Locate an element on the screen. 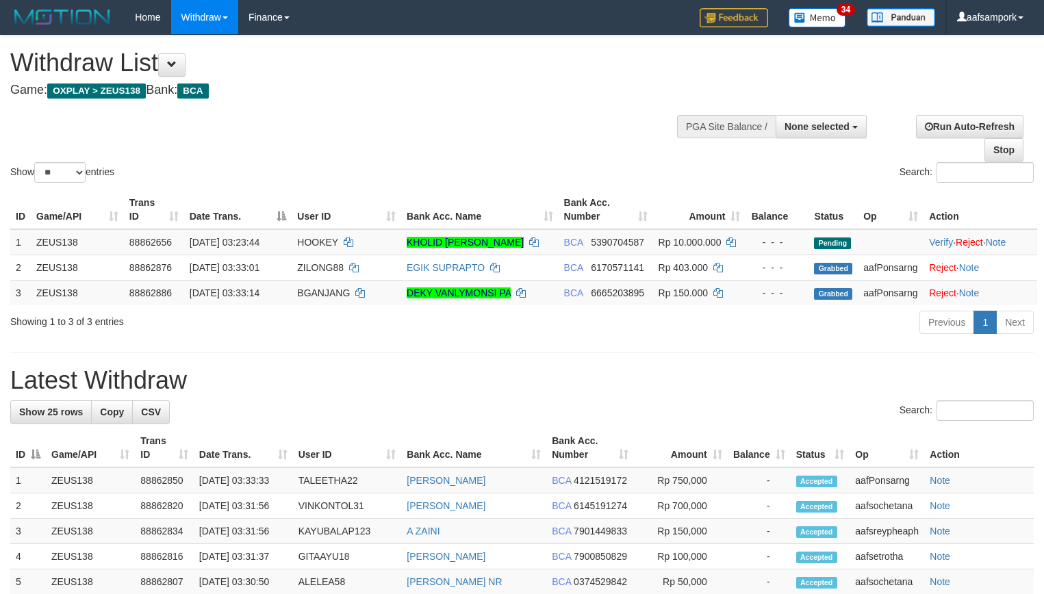  th: Date Trans.: activate to sort column ascending is located at coordinates (243, 448).